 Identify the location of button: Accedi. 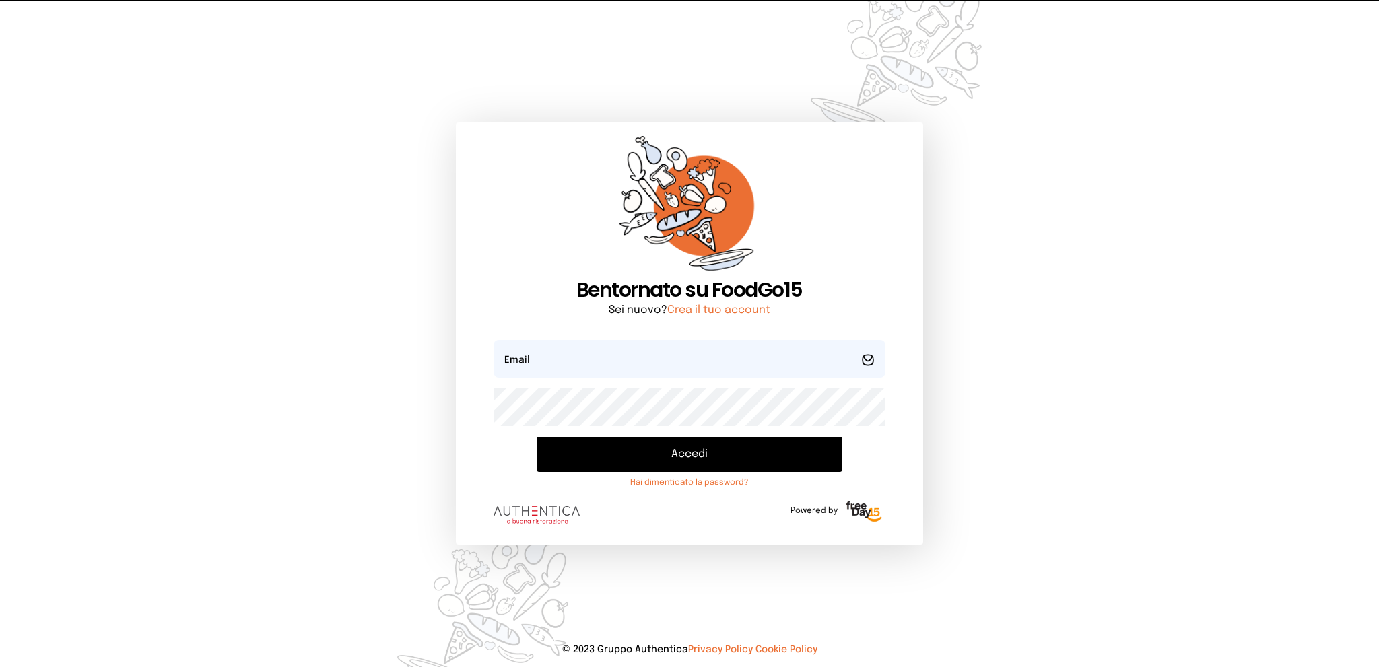
(689, 455).